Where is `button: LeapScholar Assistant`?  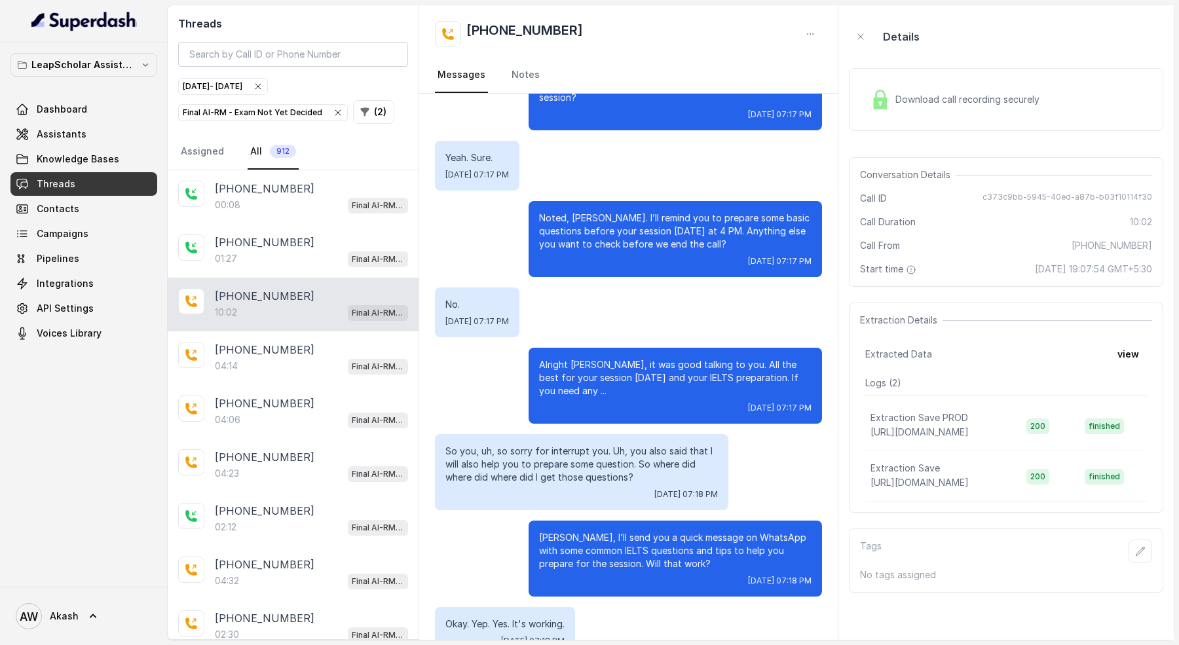 button: LeapScholar Assistant is located at coordinates (84, 65).